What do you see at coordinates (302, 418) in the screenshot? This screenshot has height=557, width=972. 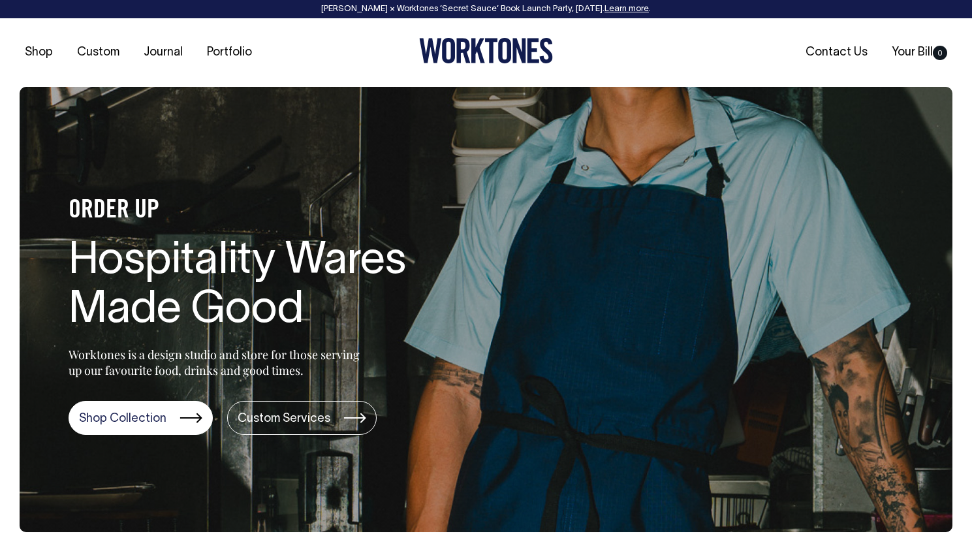 I see `a: Custom Services` at bounding box center [302, 418].